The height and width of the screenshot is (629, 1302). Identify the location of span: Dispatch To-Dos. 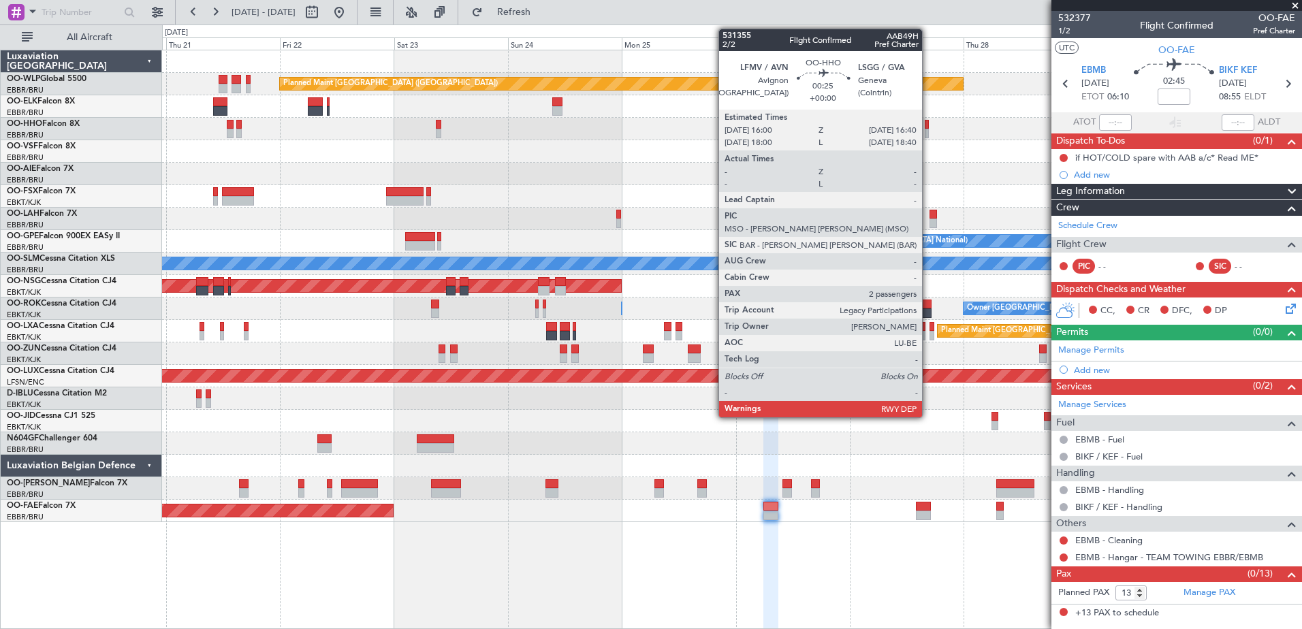
(1090, 141).